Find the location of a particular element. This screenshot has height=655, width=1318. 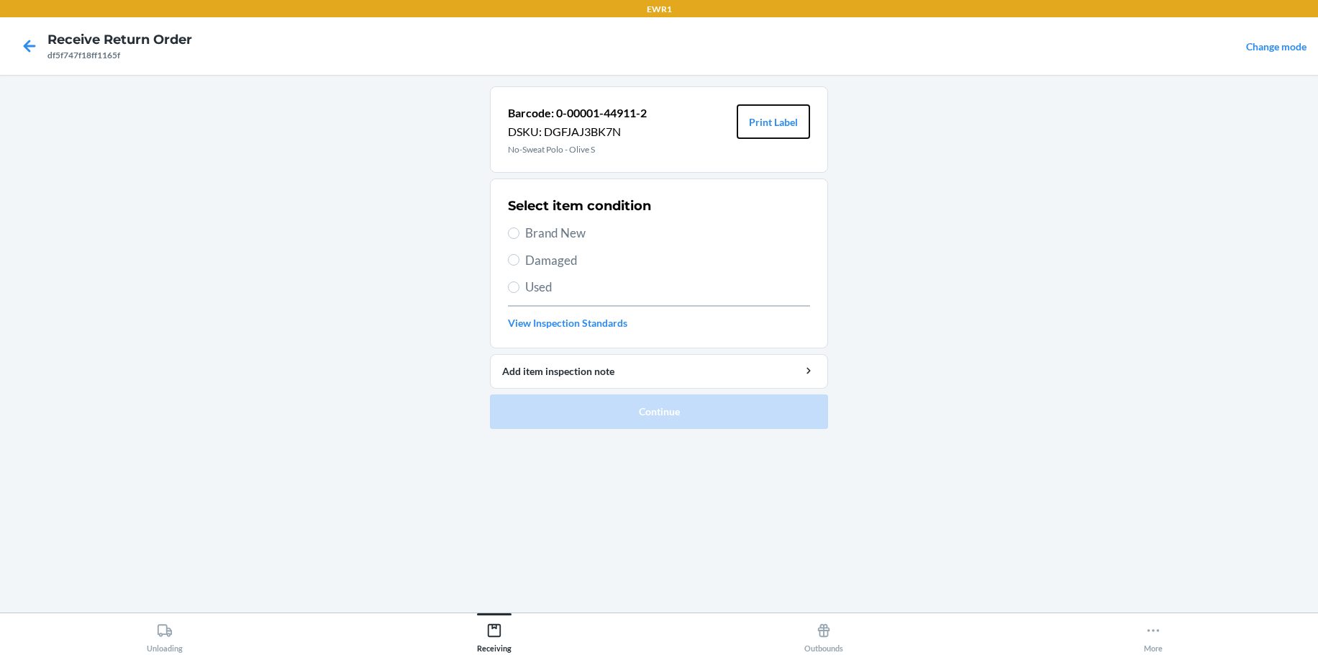

a: View Inspection Standards is located at coordinates (659, 322).